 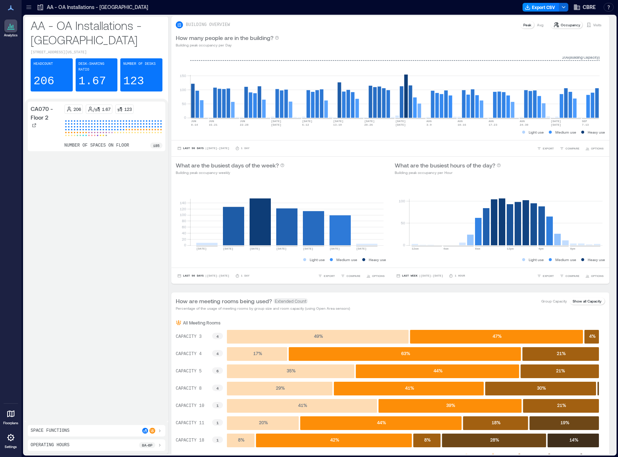 What do you see at coordinates (572, 248) in the screenshot?
I see `text: 8pm` at bounding box center [572, 248].